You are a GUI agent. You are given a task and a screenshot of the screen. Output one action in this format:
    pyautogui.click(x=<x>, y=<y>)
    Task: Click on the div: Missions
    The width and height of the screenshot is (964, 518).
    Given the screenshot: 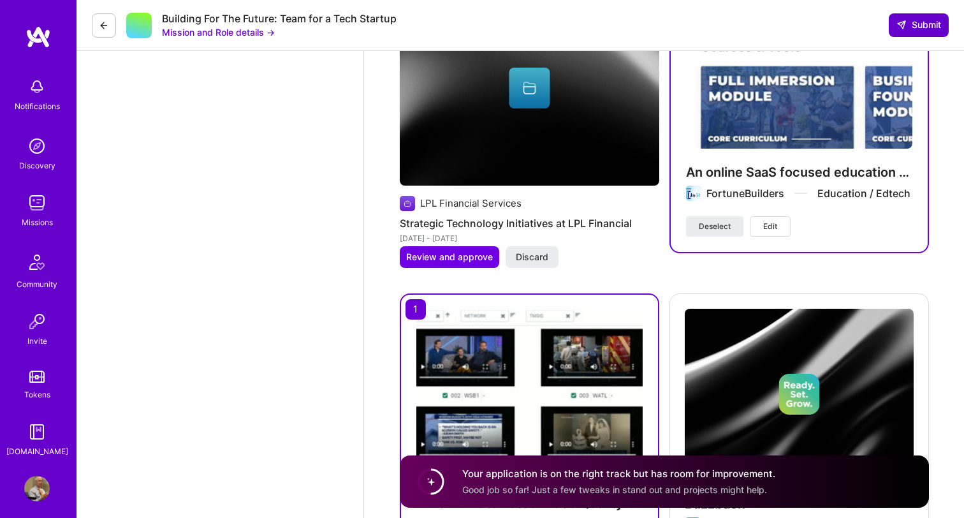 What is the action you would take?
    pyautogui.click(x=37, y=222)
    